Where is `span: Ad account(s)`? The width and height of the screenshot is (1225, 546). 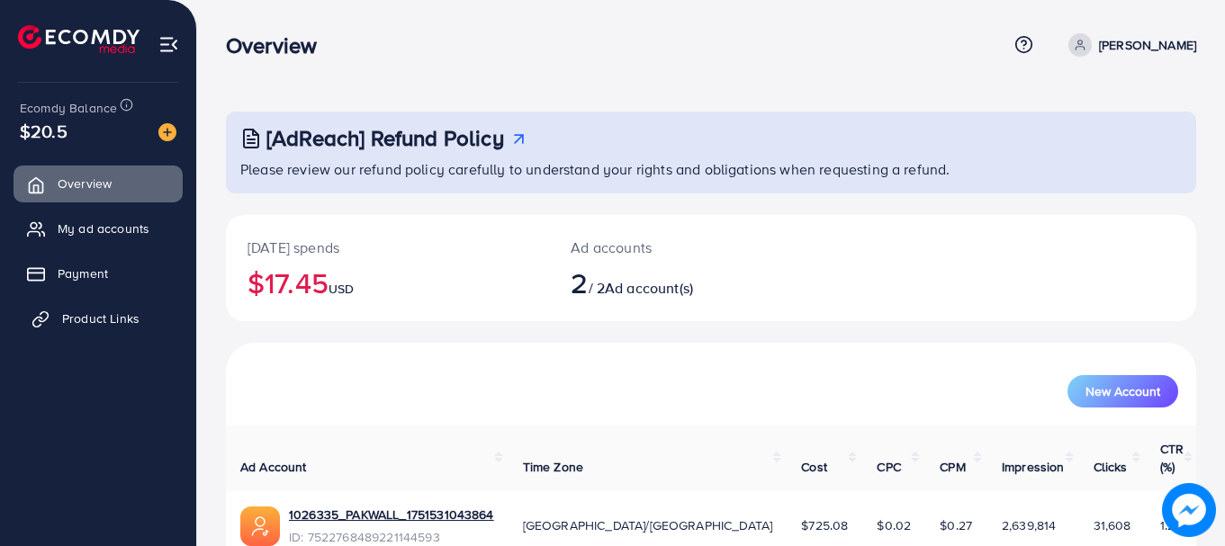
span: Ad account(s) is located at coordinates (649, 288).